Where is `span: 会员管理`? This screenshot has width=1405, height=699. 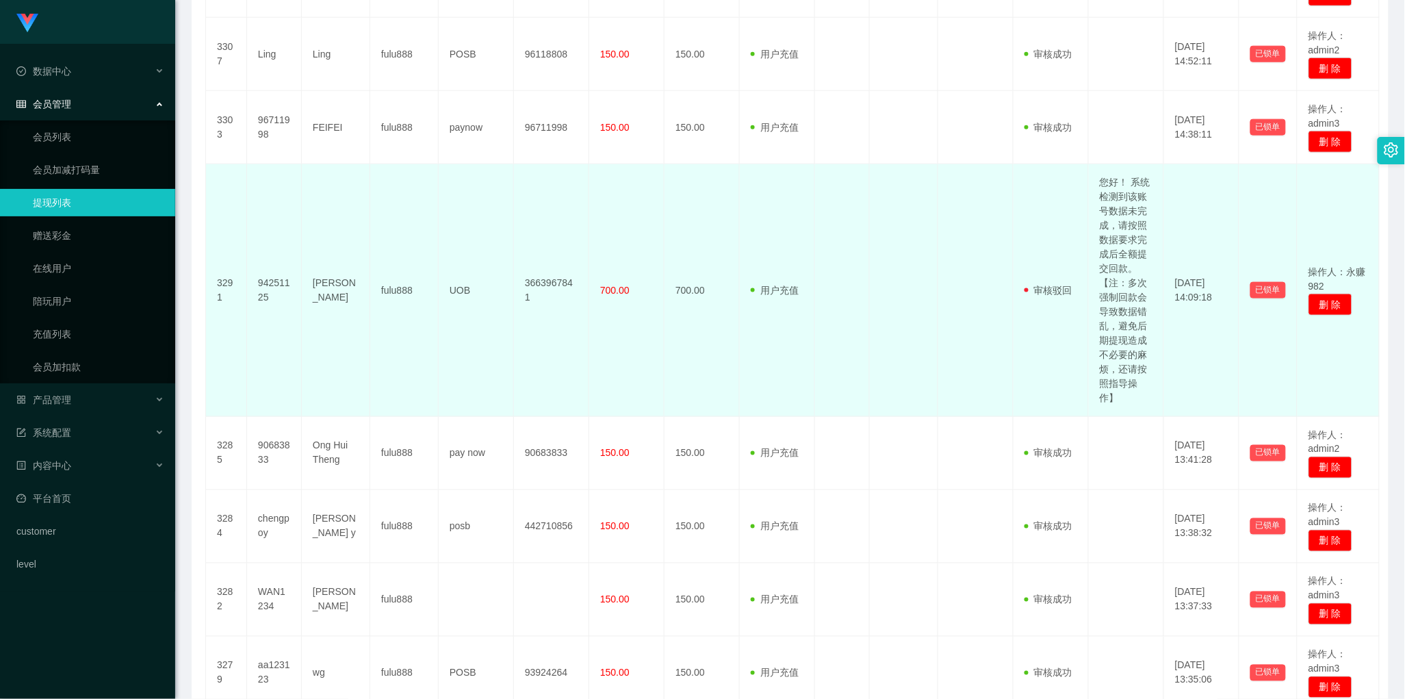
span: 会员管理 is located at coordinates (44, 104).